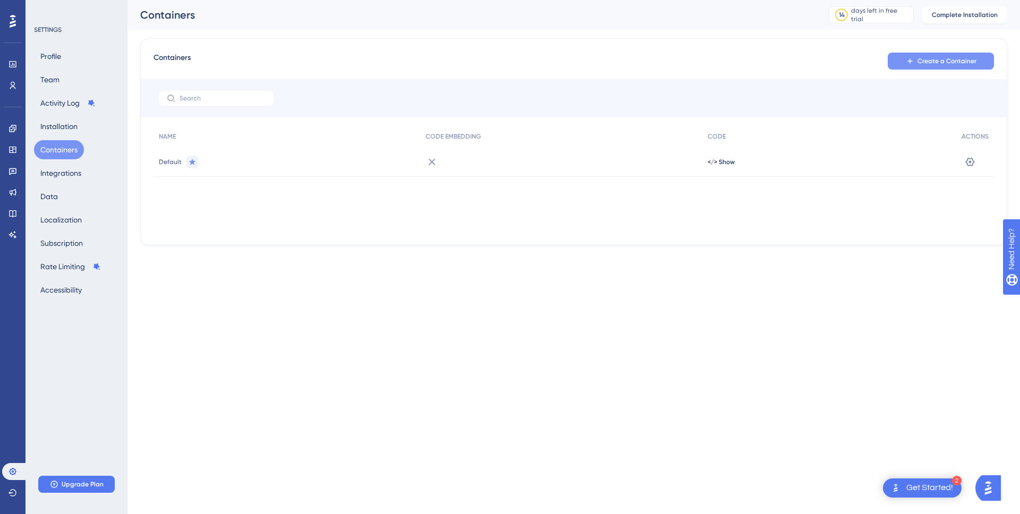  What do you see at coordinates (61, 173) in the screenshot?
I see `button: Integrations` at bounding box center [61, 173].